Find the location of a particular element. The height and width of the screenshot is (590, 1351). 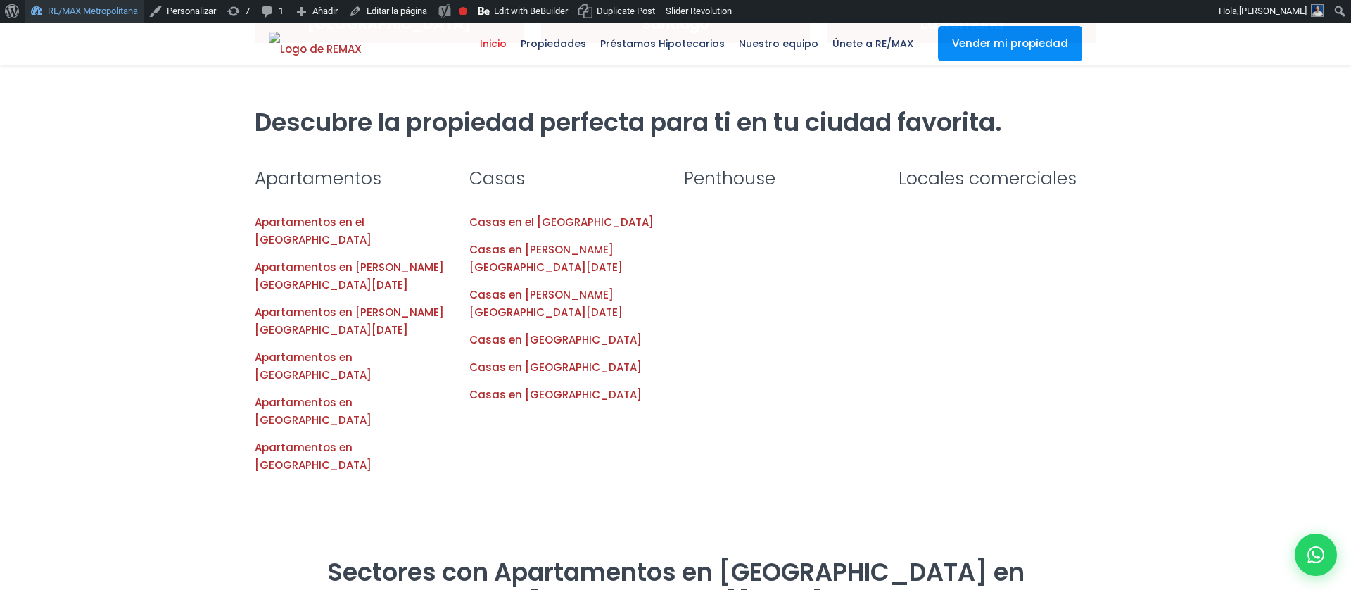

a: Nuestro equipo is located at coordinates (778, 44).